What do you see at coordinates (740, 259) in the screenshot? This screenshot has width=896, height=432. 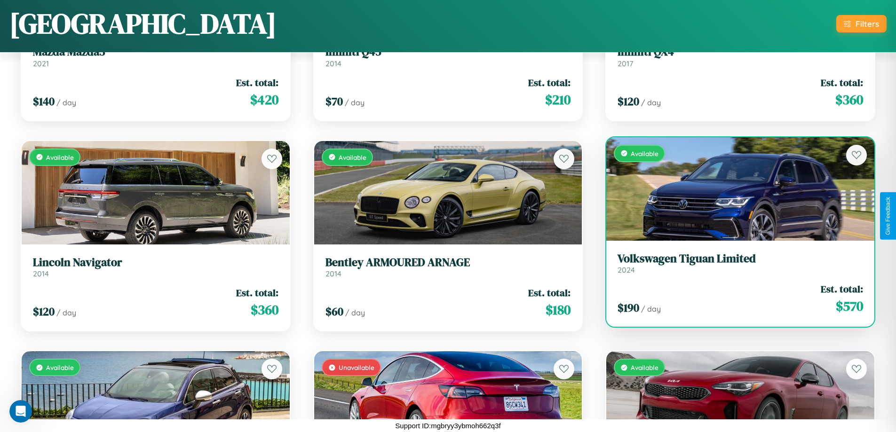 I see `h3: Volkswagen Tiguan Limited` at bounding box center [740, 259].